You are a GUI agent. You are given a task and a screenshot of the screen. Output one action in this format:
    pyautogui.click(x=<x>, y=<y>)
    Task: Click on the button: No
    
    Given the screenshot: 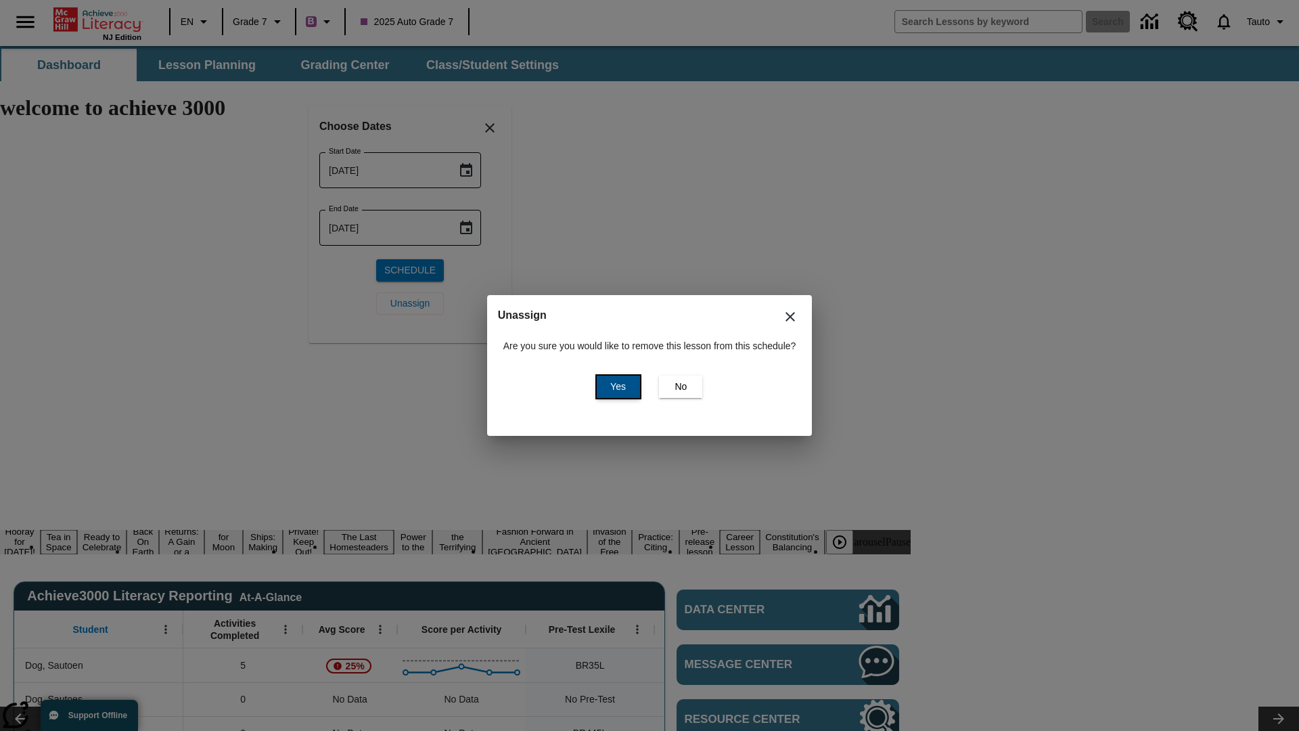 What is the action you would take?
    pyautogui.click(x=681, y=386)
    